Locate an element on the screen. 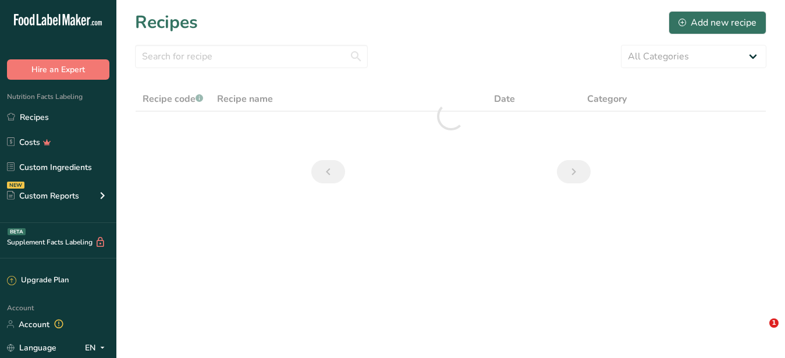 This screenshot has width=785, height=358. div: BETA is located at coordinates (16, 232).